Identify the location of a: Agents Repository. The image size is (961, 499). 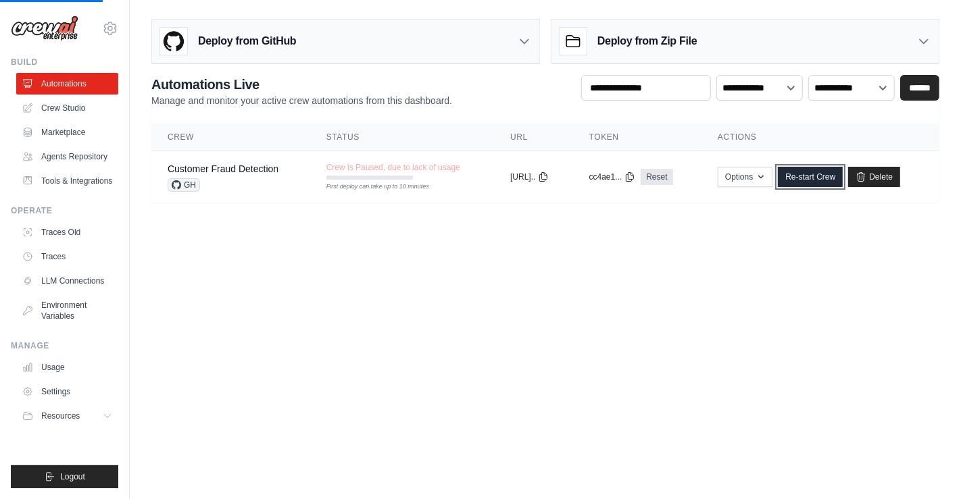
(67, 157).